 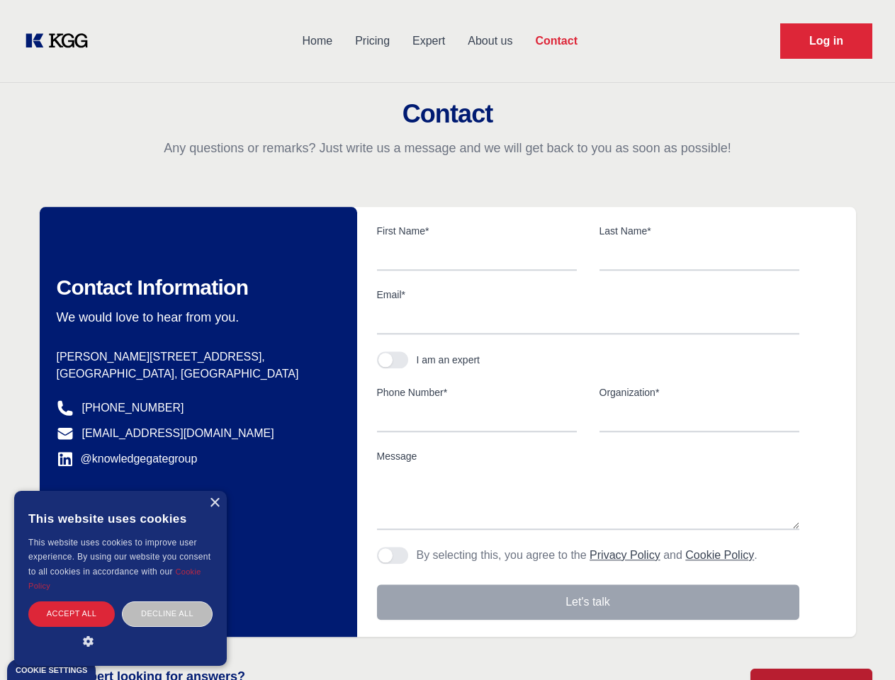 What do you see at coordinates (556, 41) in the screenshot?
I see `a: Contact` at bounding box center [556, 41].